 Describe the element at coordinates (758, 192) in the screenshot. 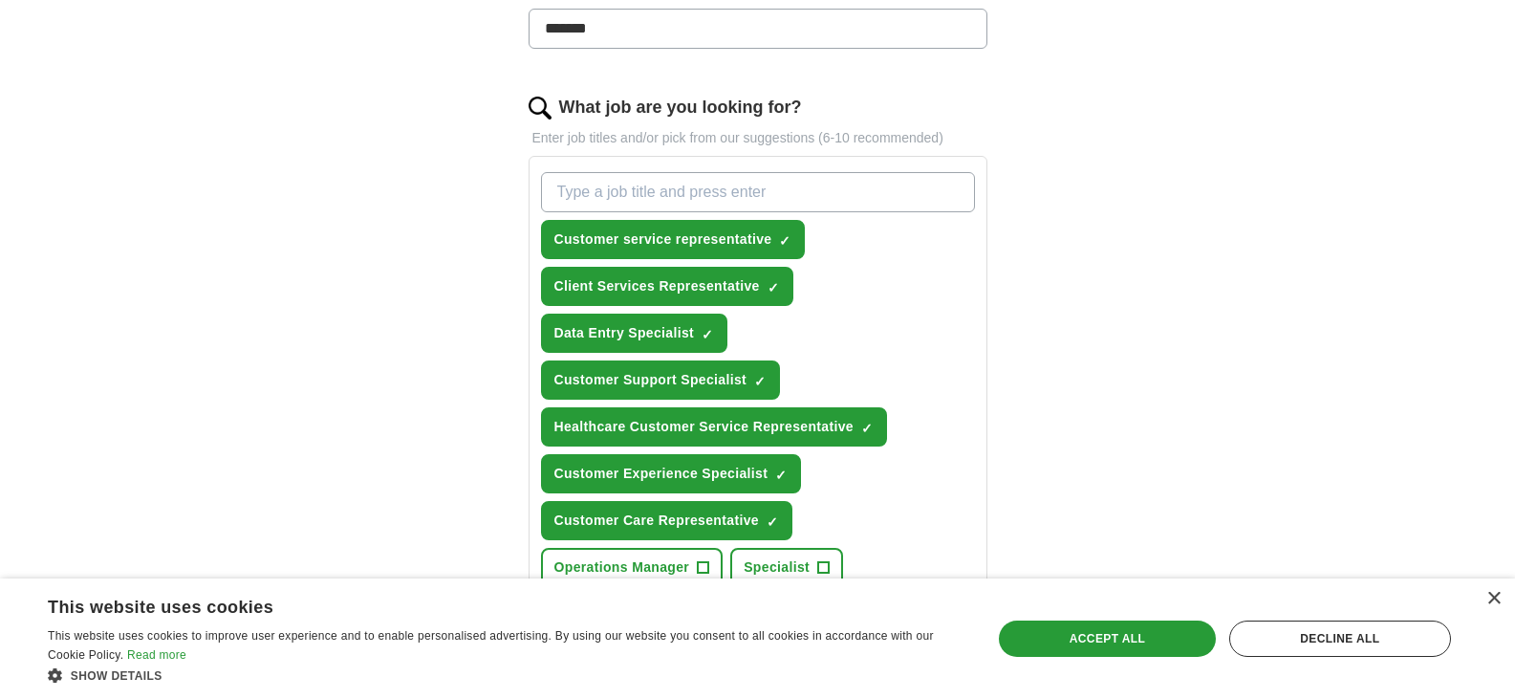

I see `input: Type a job title and press enter` at that location.